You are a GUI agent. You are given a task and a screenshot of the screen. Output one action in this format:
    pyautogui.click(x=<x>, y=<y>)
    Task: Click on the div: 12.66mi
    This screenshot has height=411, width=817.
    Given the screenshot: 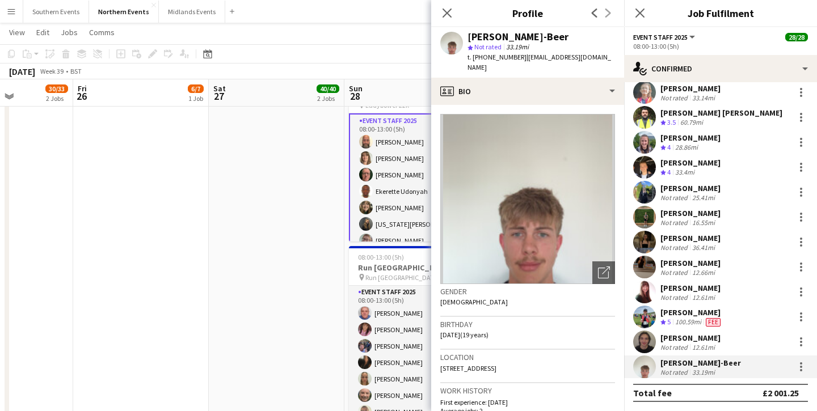 What is the action you would take?
    pyautogui.click(x=704, y=272)
    